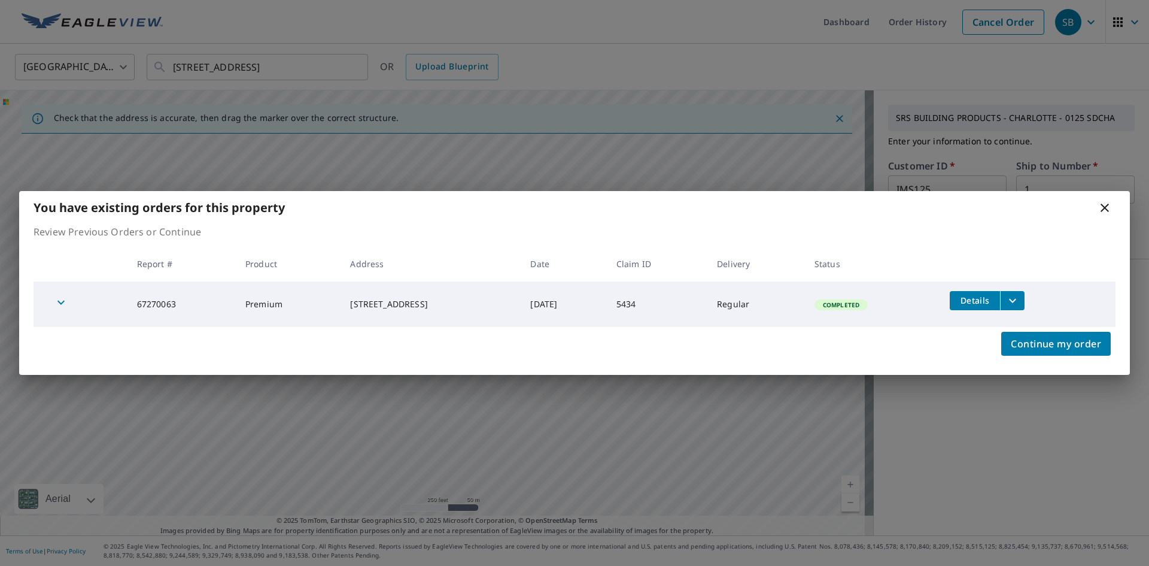 The height and width of the screenshot is (566, 1149). I want to click on span: Completed, so click(841, 305).